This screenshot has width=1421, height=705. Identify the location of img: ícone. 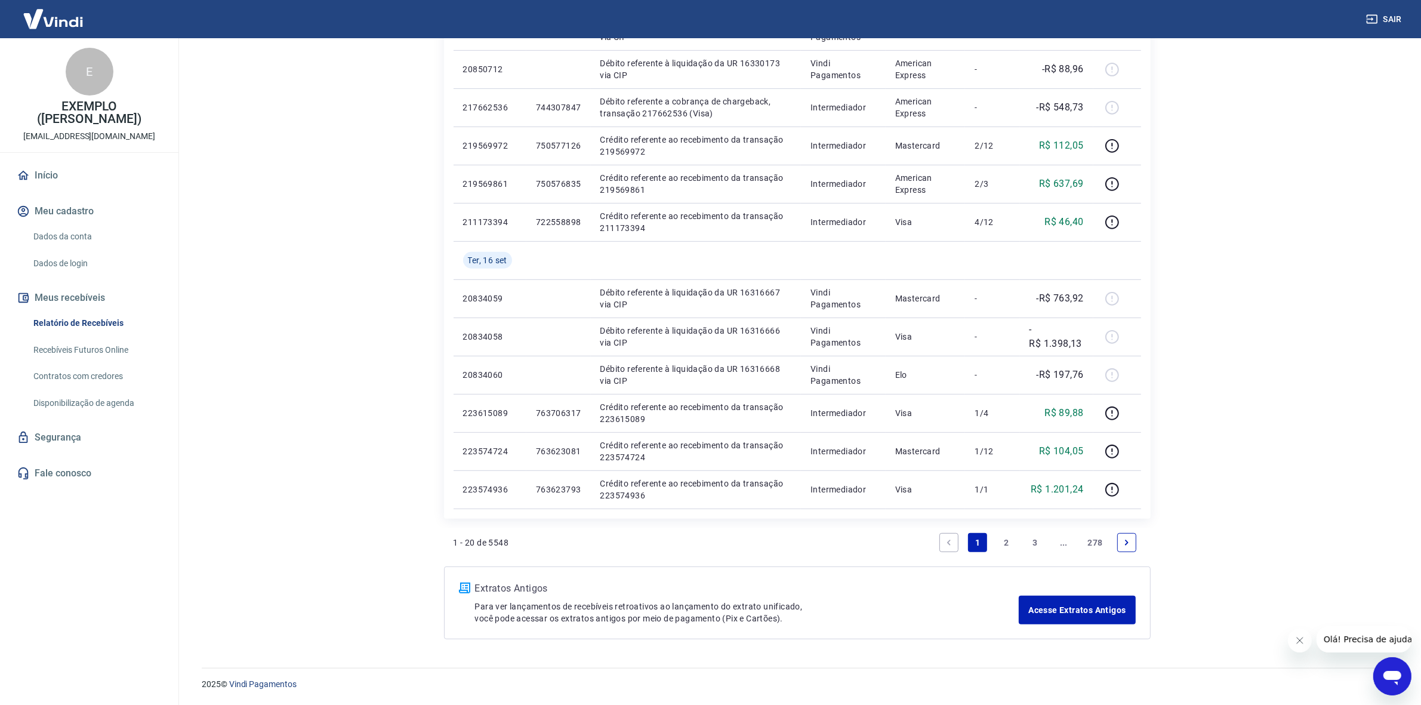
(464, 588).